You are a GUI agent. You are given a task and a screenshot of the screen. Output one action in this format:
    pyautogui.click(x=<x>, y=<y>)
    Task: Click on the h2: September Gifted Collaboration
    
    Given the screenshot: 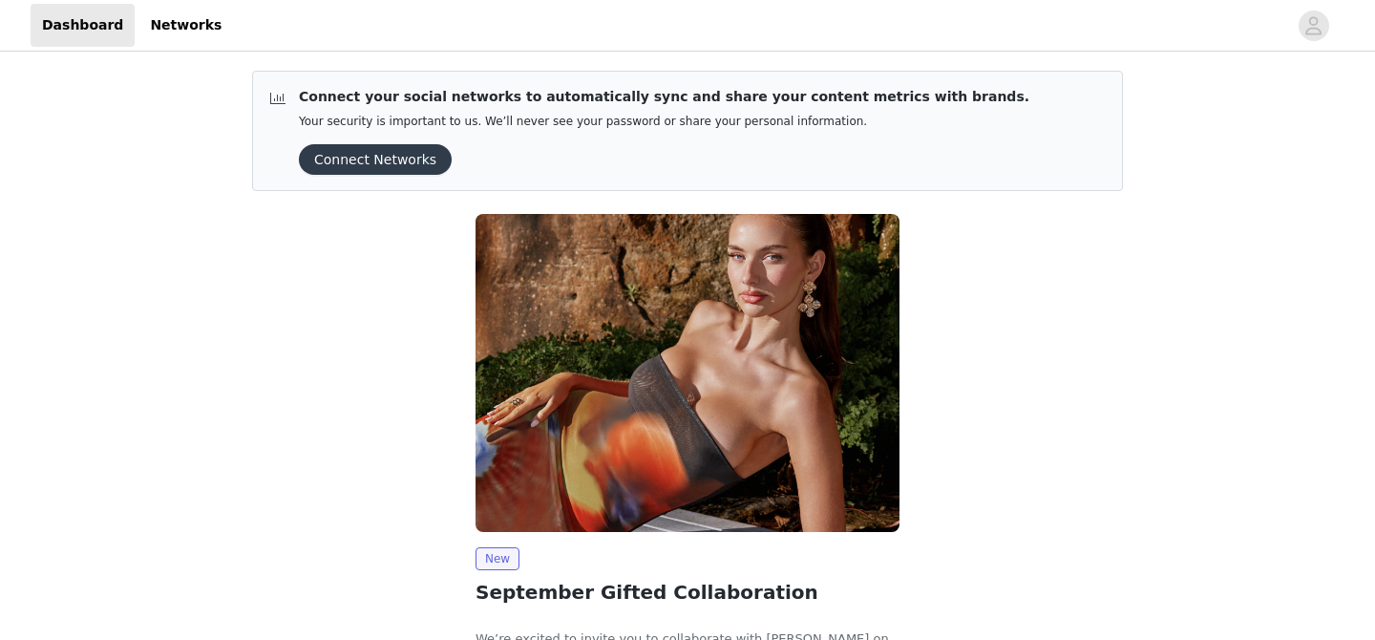 What is the action you would take?
    pyautogui.click(x=688, y=592)
    